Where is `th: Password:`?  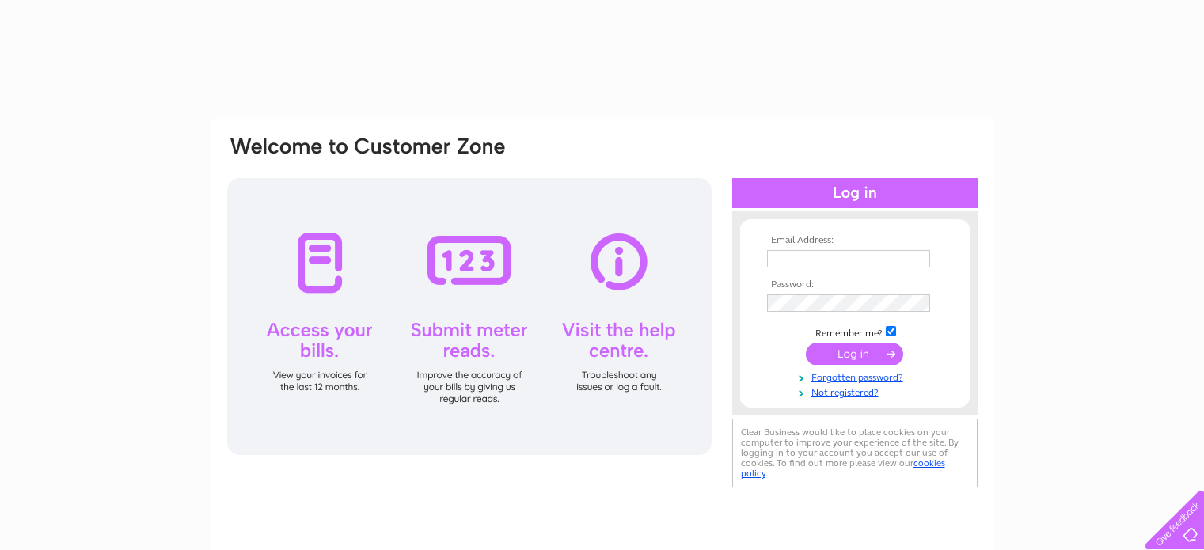 th: Password: is located at coordinates (855, 285).